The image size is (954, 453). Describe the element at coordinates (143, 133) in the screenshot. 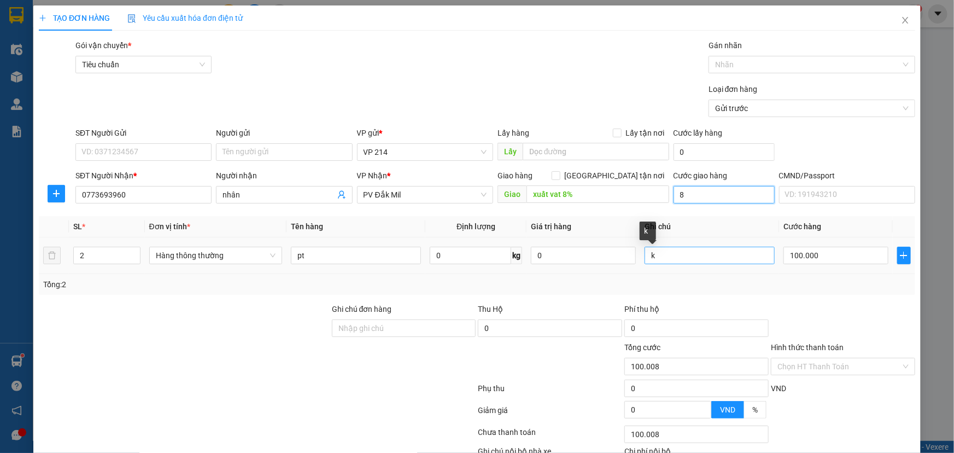

I see `div: SĐT Người Gửi` at that location.